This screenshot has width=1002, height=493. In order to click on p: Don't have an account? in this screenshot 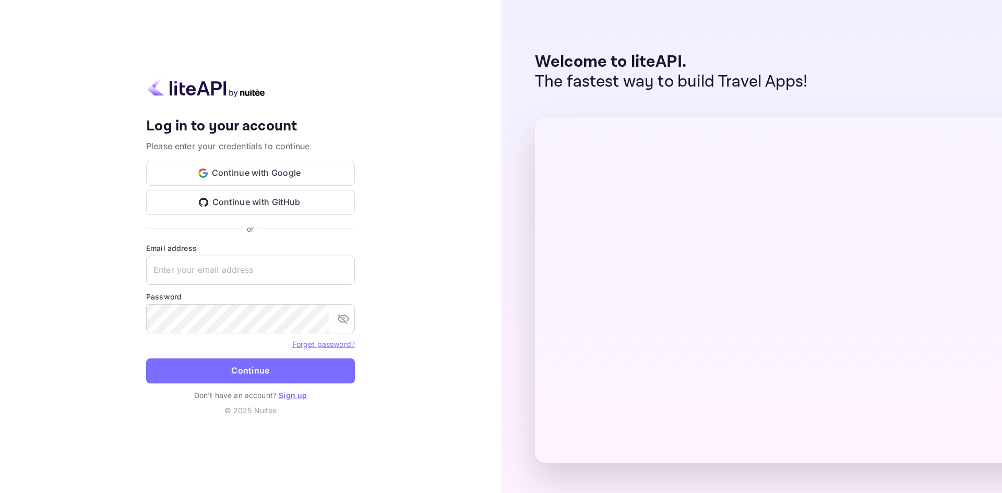, I will do `click(250, 395)`.